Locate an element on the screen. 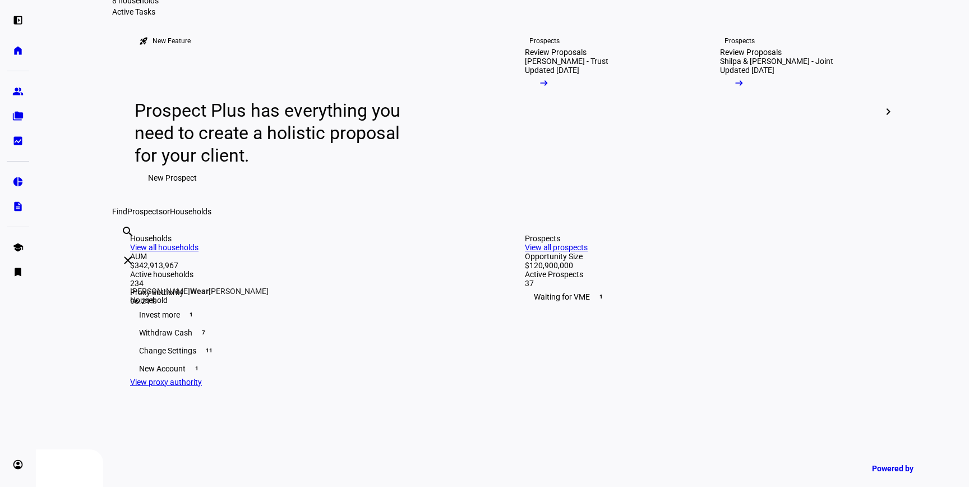 The height and width of the screenshot is (487, 969). a: Powered by is located at coordinates (909, 468).